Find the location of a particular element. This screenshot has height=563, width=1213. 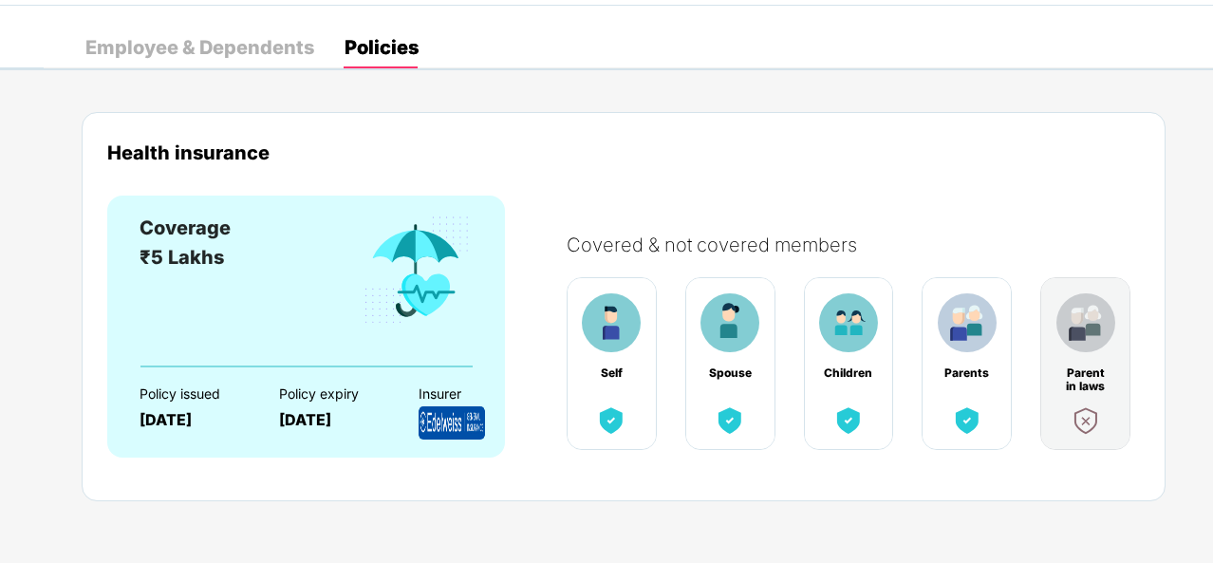

div: Children is located at coordinates (849, 373).